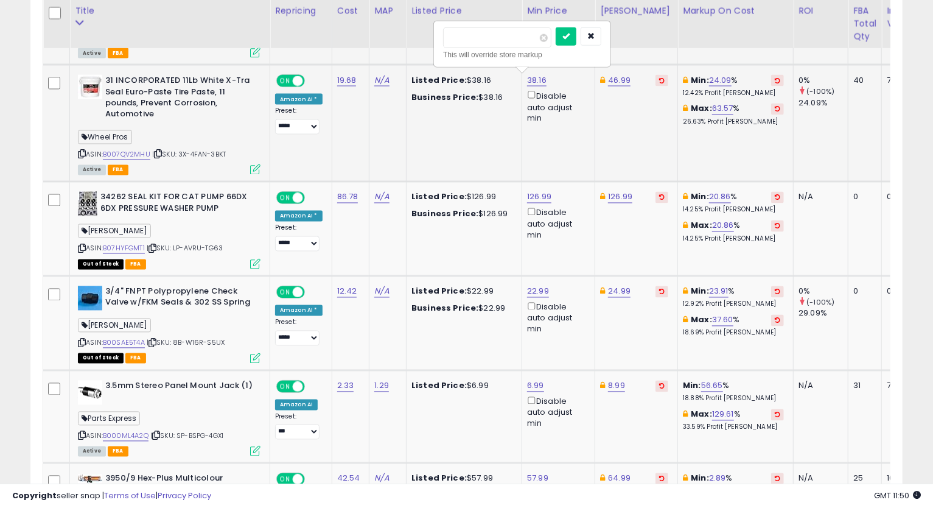 The height and width of the screenshot is (508, 933). I want to click on i: Revert to store-level Dynamic Max Price, so click(662, 80).